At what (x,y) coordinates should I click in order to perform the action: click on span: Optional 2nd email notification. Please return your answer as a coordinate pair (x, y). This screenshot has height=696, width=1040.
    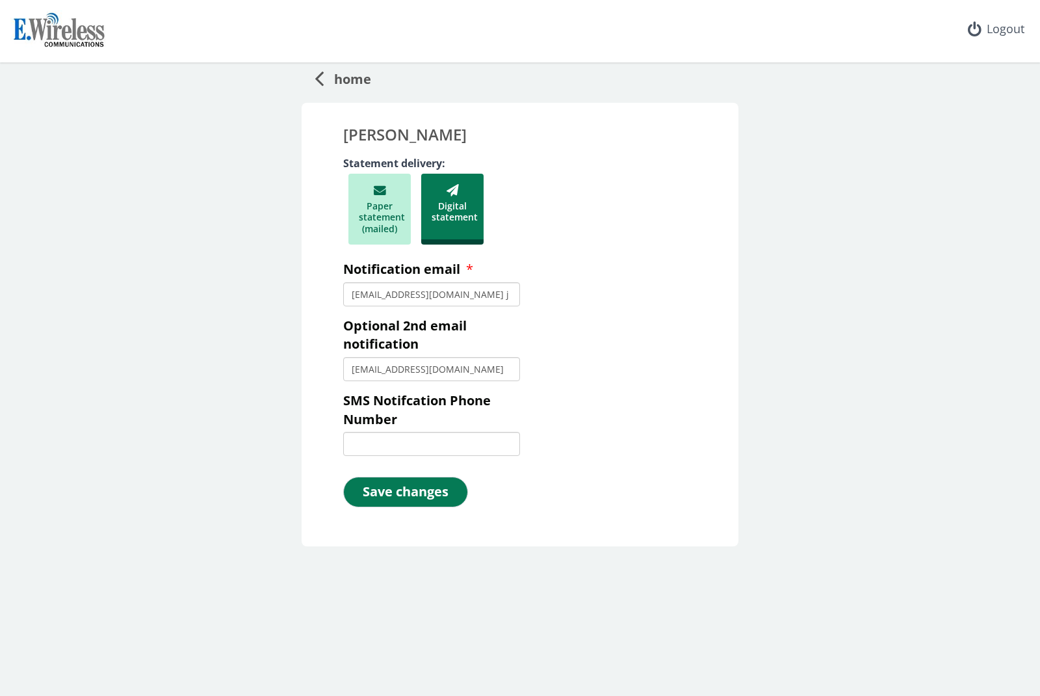
    Looking at the image, I should click on (405, 335).